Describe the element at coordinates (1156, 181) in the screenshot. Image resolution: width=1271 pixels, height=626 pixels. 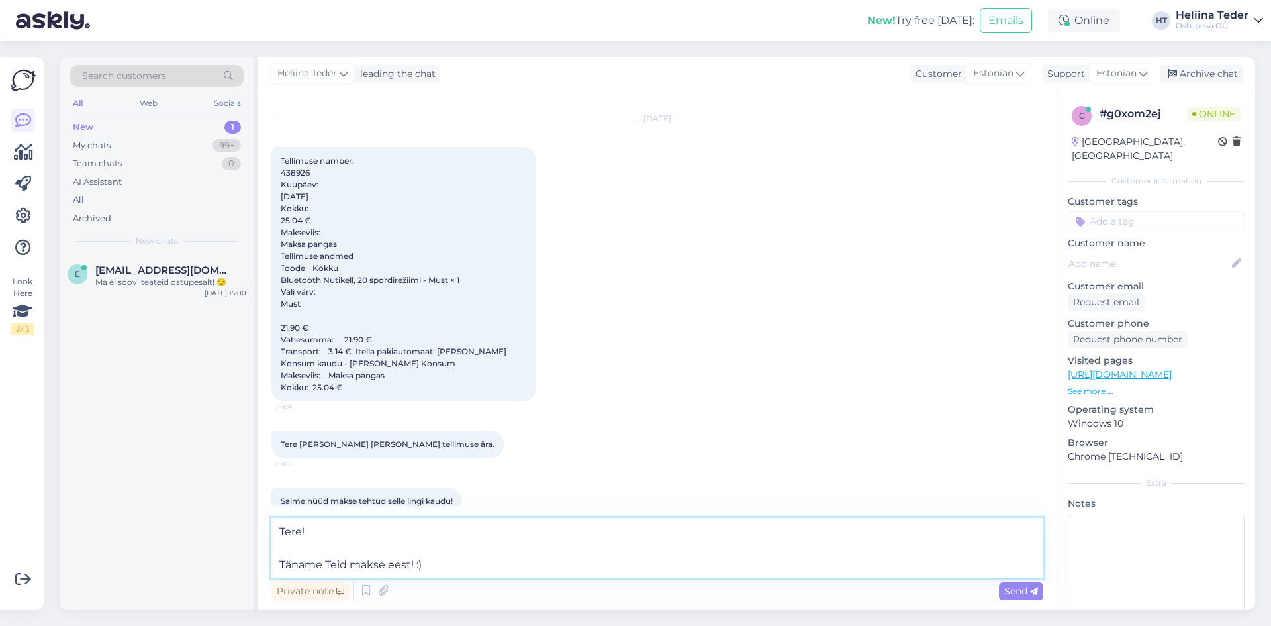
I see `div: Customer information` at that location.